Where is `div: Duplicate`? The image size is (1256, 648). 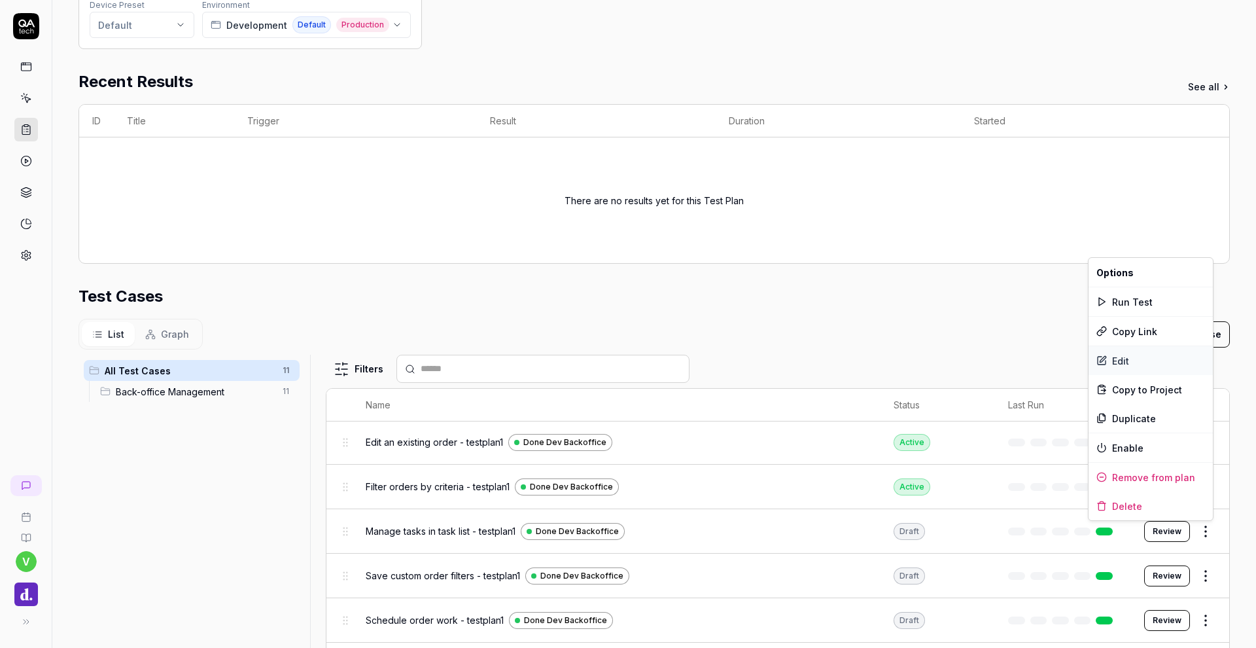 div: Duplicate is located at coordinates (1151, 418).